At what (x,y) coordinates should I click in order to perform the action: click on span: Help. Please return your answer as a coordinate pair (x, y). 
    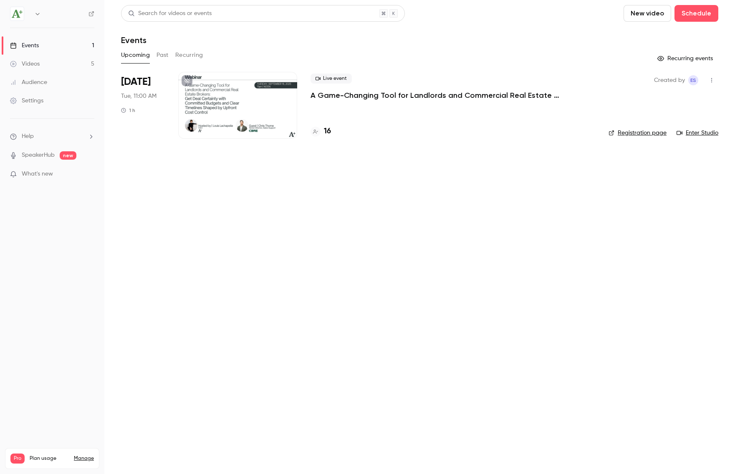
    Looking at the image, I should click on (28, 136).